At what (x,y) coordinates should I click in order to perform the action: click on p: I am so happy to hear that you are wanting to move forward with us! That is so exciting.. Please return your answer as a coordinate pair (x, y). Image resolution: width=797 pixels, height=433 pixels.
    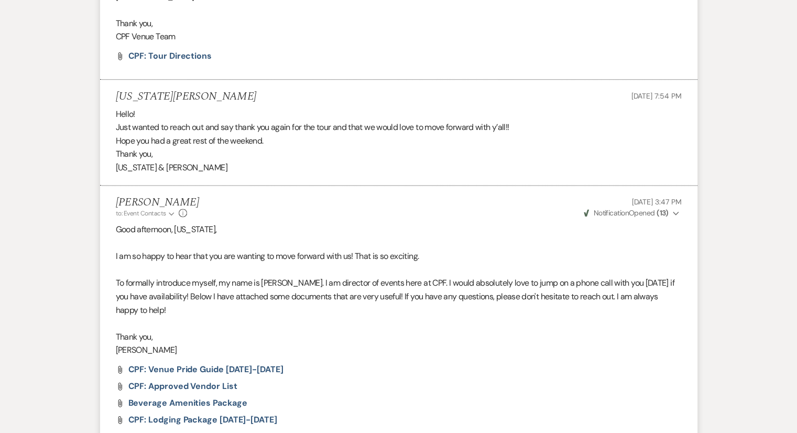
    Looking at the image, I should click on (399, 256).